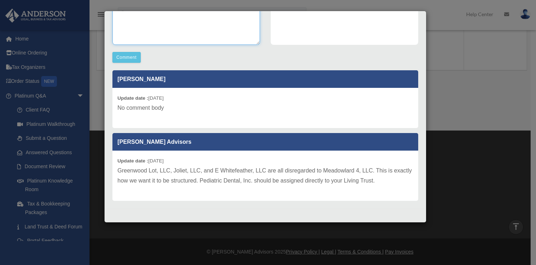 This screenshot has width=536, height=265. What do you see at coordinates (265, 108) in the screenshot?
I see `p: No comment body` at bounding box center [265, 108].